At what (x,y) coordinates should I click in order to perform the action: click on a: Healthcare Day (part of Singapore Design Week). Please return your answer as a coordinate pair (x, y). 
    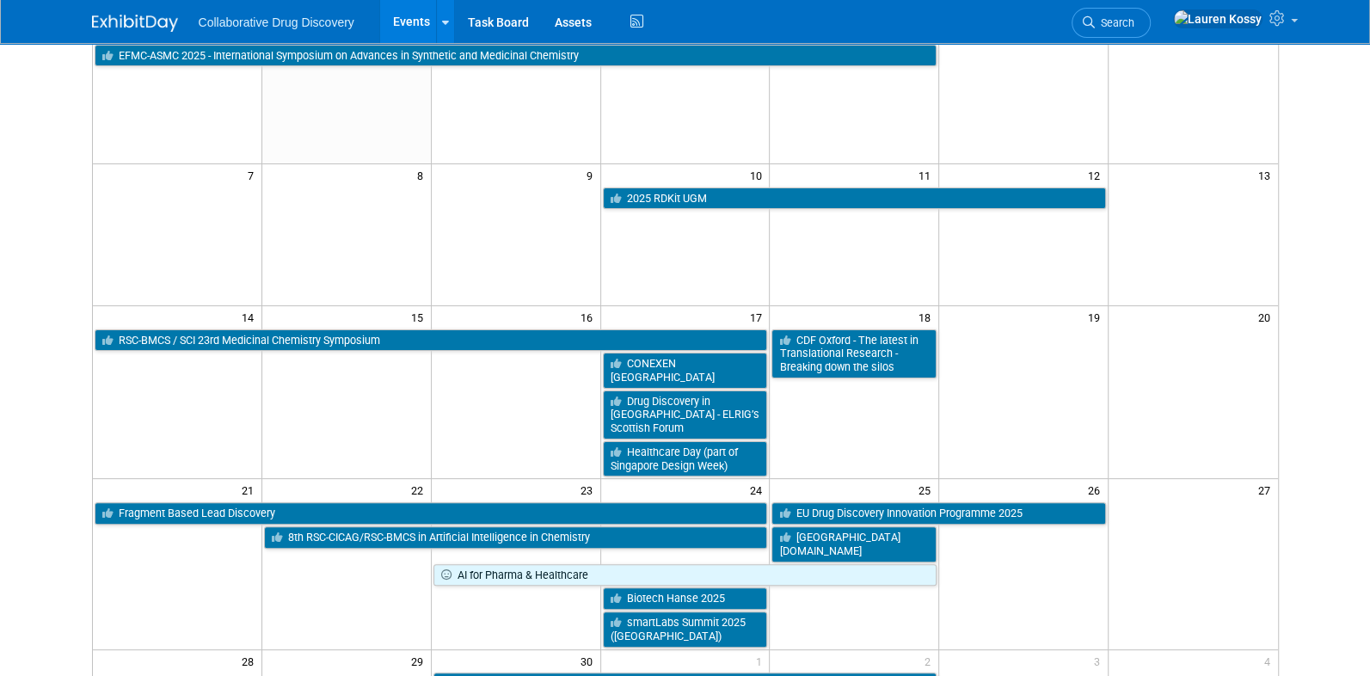
    Looking at the image, I should click on (685, 458).